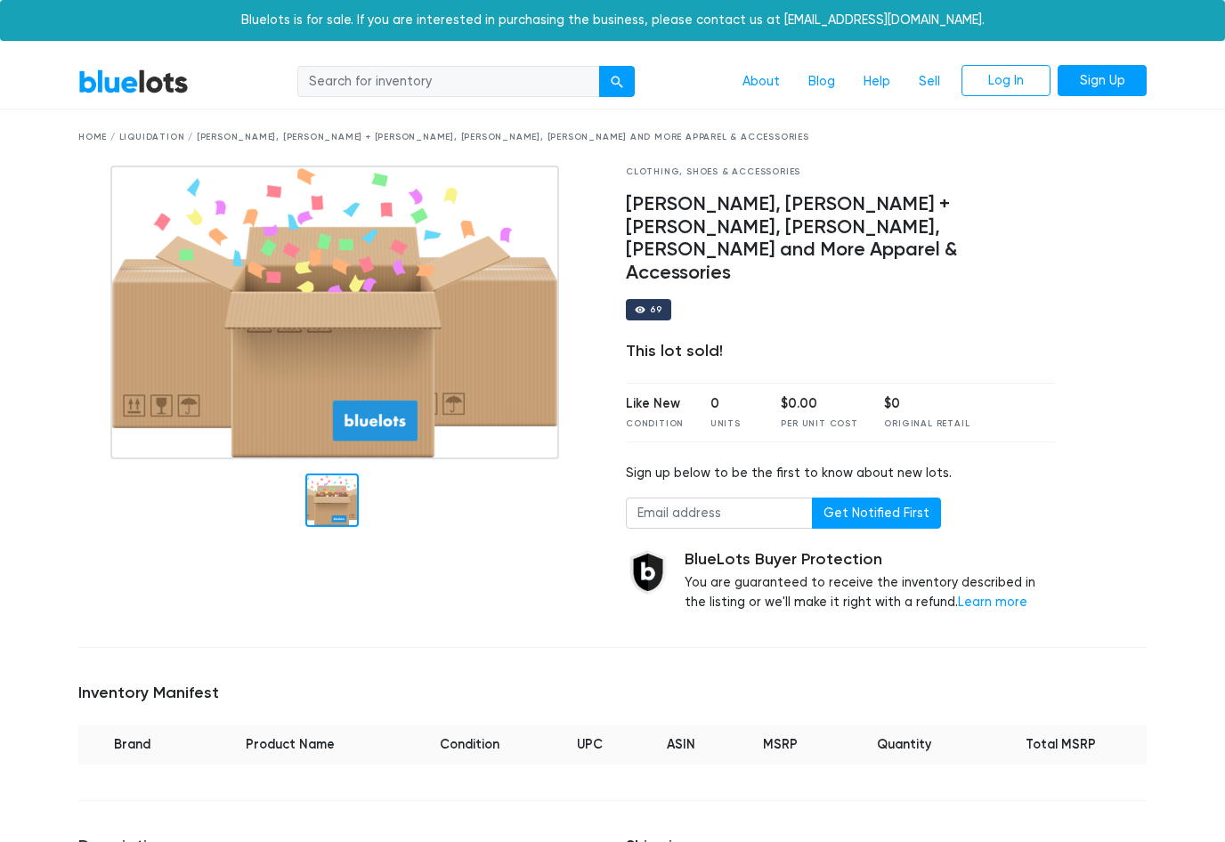  Describe the element at coordinates (761, 82) in the screenshot. I see `a: About` at that location.